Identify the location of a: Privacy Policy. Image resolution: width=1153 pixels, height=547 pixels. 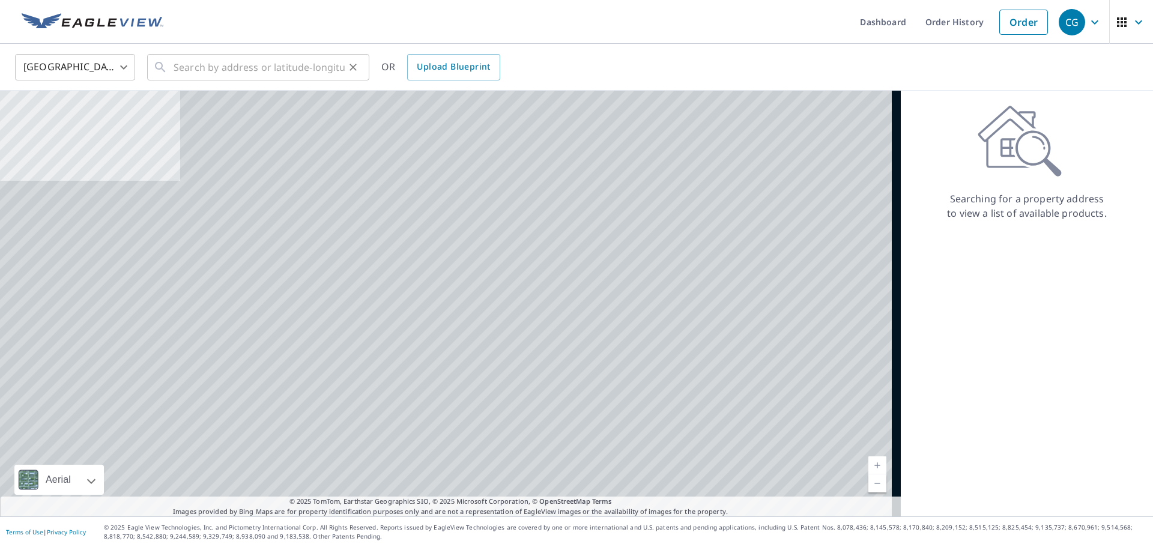
(66, 532).